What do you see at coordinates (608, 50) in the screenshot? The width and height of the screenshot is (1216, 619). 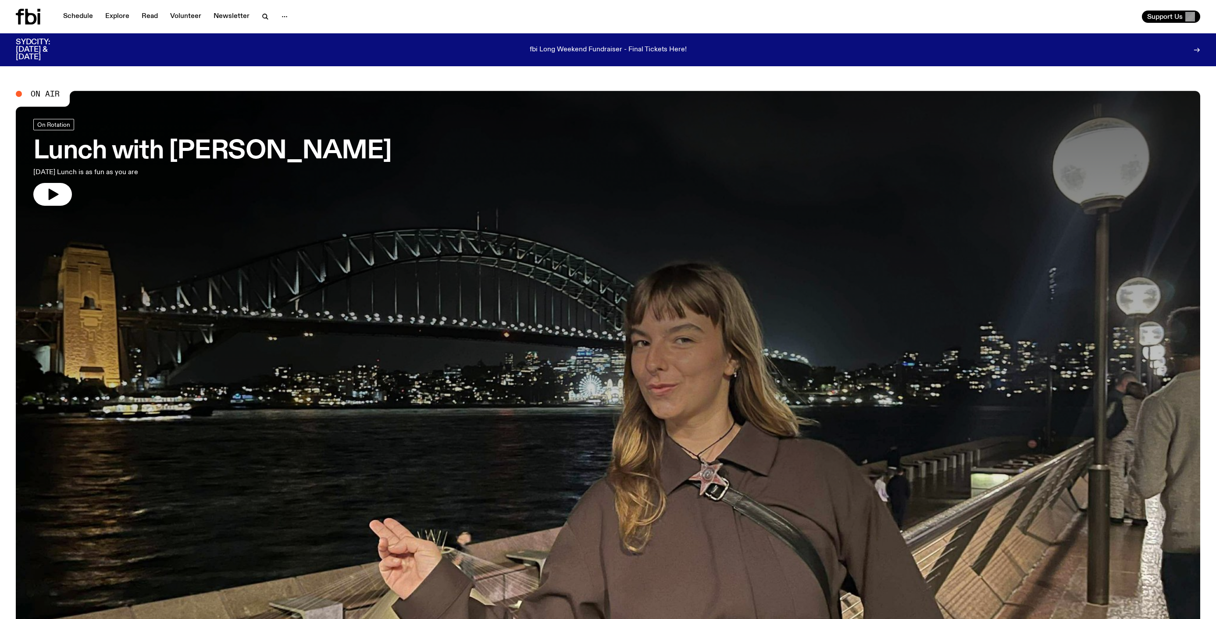 I see `p: fbi Long Weekend Fundraiser - Final Tickets Here!` at bounding box center [608, 50].